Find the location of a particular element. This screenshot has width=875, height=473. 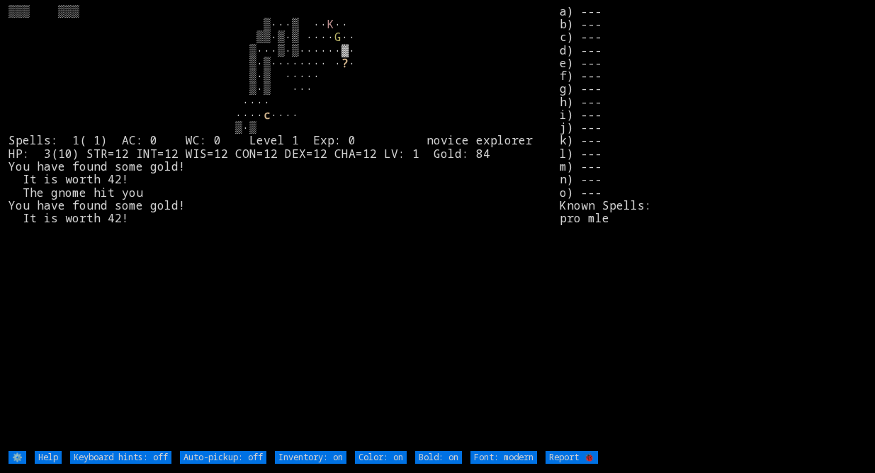

input: Auto-pickup: off is located at coordinates (223, 458).